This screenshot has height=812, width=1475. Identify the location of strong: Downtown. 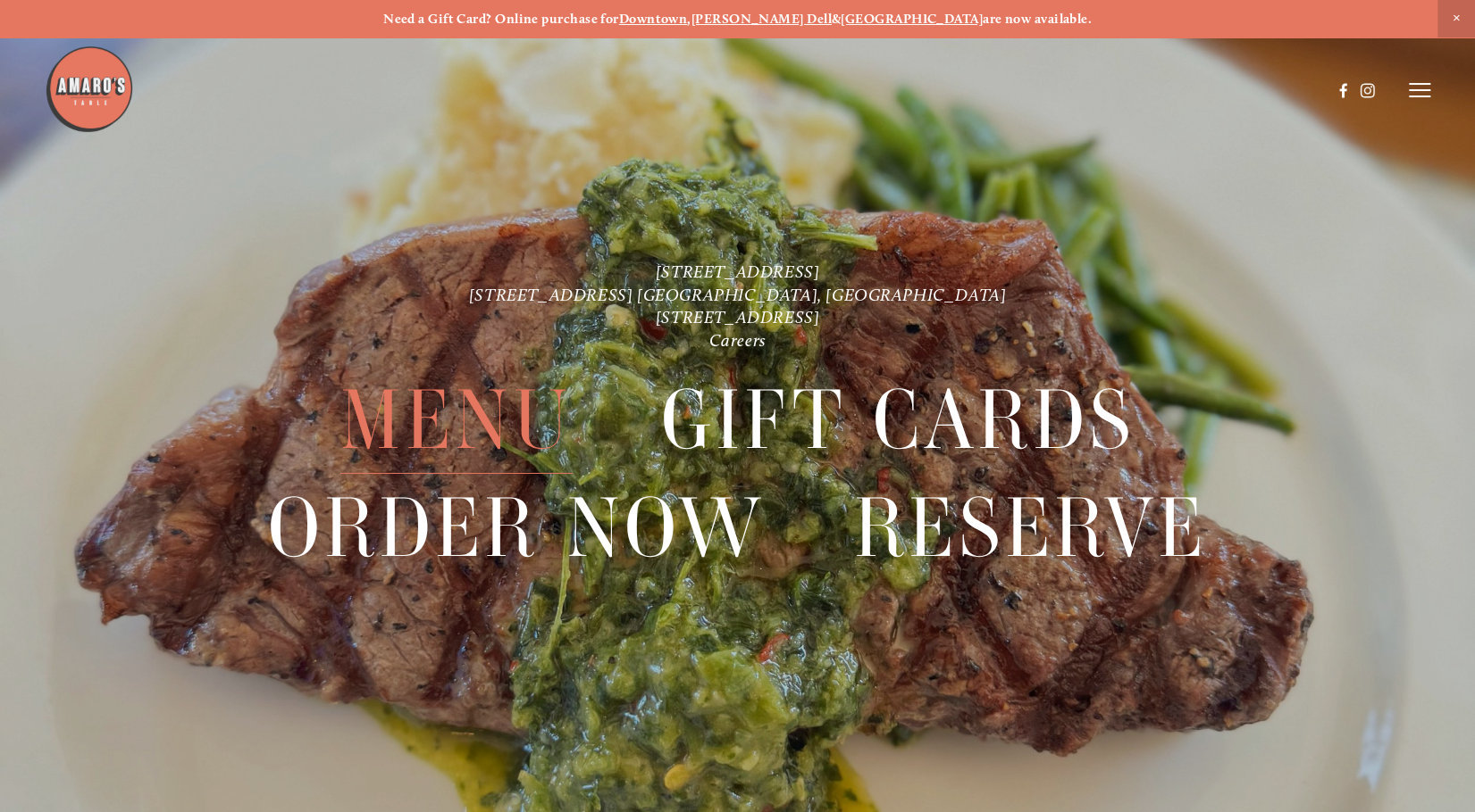
(653, 19).